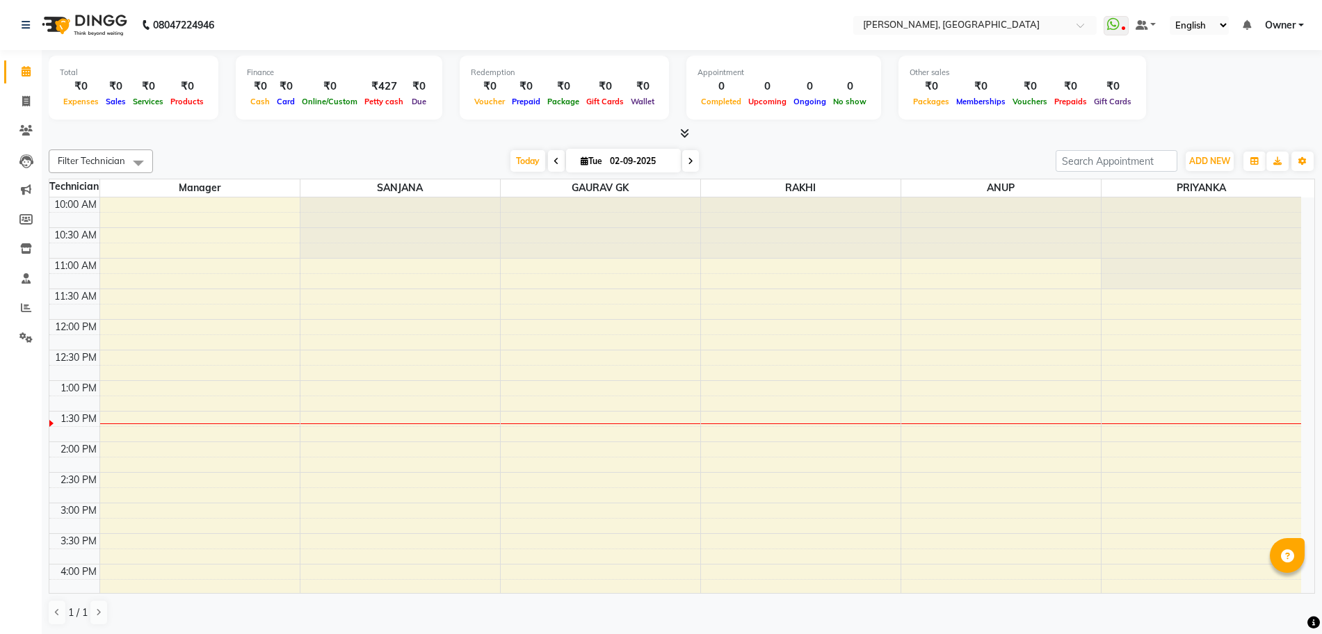  What do you see at coordinates (83, 25) in the screenshot?
I see `img: logo` at bounding box center [83, 25].